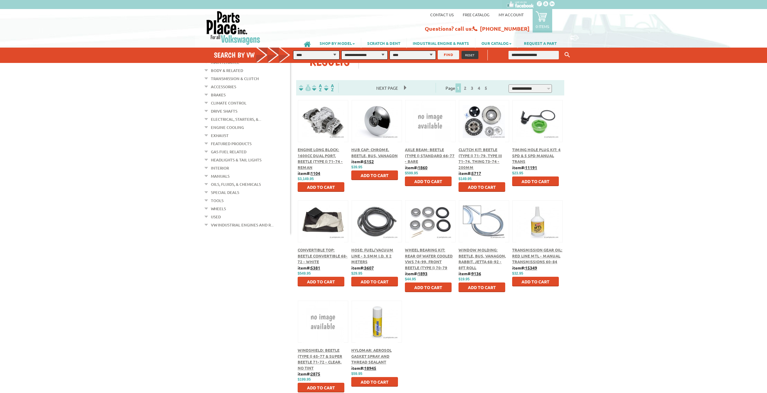 The width and height of the screenshot is (767, 393). Describe the element at coordinates (537, 256) in the screenshot. I see `span: Transmission Gear Oil: Red Line MTL - Manual Transmissions 60-84` at that location.